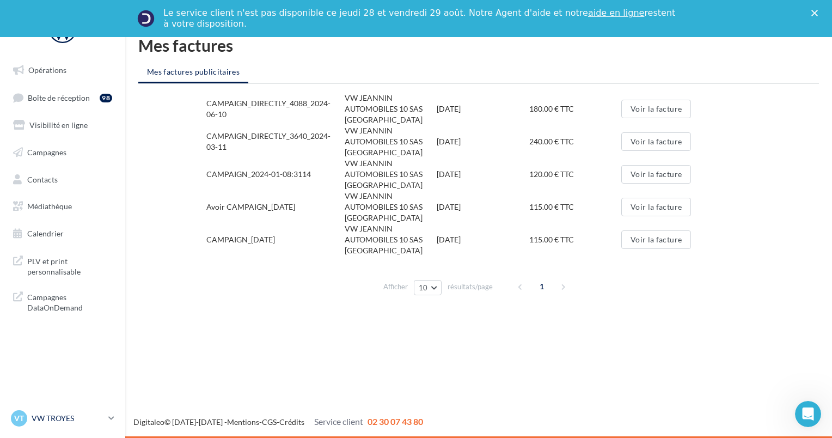  Describe the element at coordinates (575, 174) in the screenshot. I see `div: 120.00 € TTC` at that location.